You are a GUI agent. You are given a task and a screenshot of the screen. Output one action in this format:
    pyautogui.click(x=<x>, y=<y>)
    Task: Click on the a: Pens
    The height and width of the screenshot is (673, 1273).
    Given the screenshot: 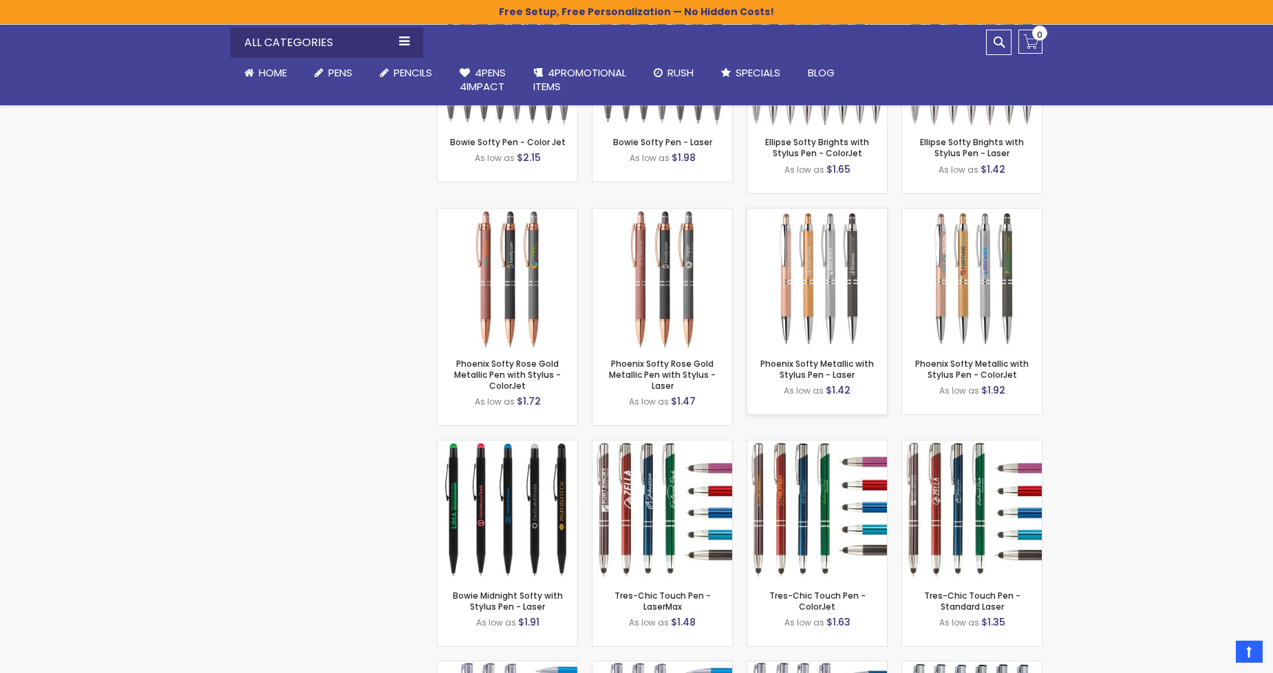 What is the action you would take?
    pyautogui.click(x=333, y=73)
    